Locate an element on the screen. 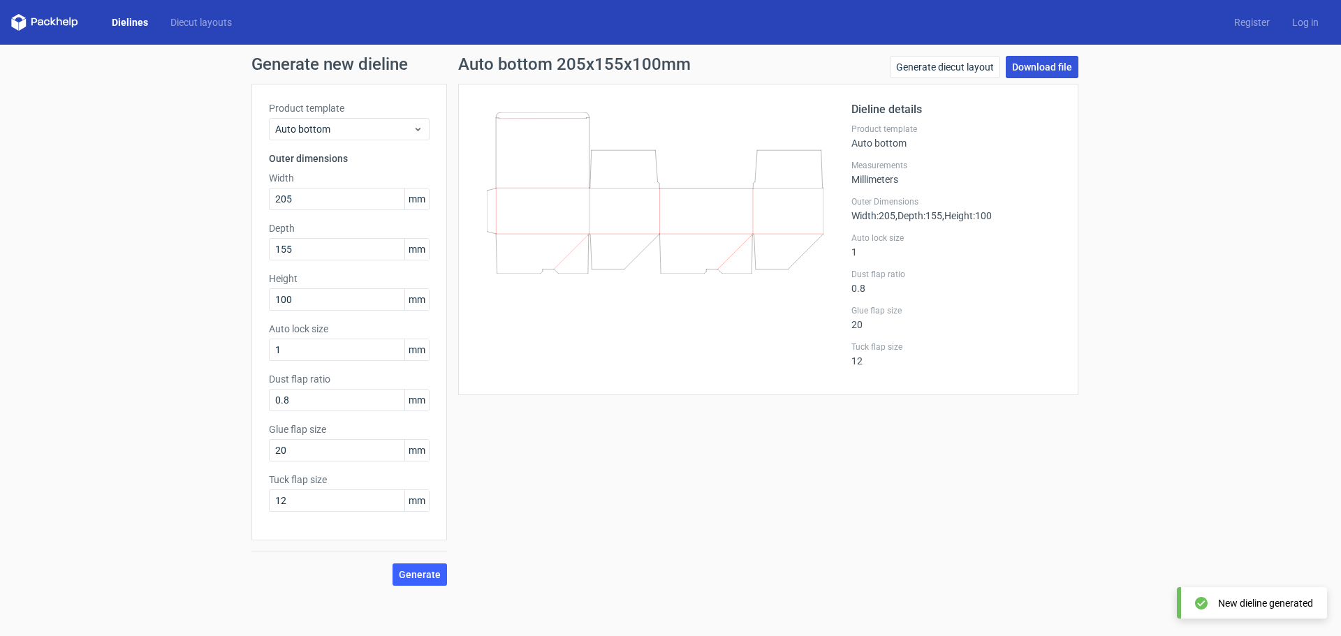 The height and width of the screenshot is (636, 1341). h2: Dieline details is located at coordinates (956, 110).